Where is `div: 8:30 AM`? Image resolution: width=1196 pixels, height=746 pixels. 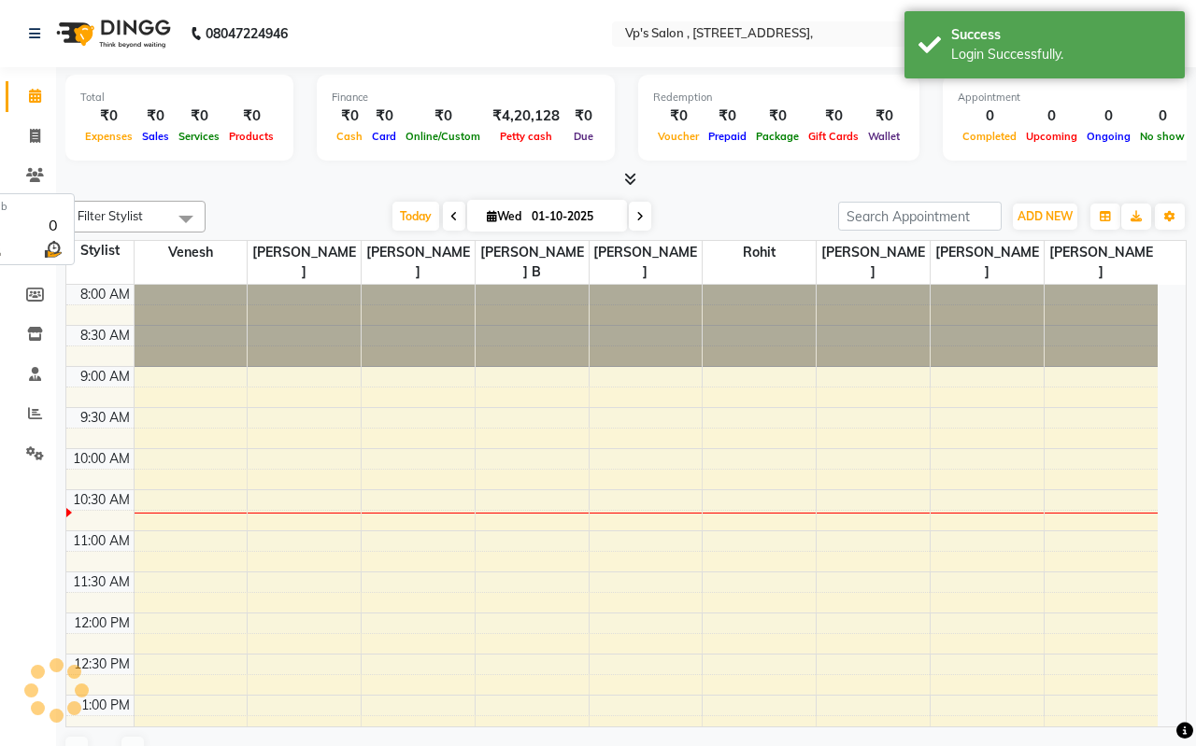 div: 8:30 AM is located at coordinates (105, 335).